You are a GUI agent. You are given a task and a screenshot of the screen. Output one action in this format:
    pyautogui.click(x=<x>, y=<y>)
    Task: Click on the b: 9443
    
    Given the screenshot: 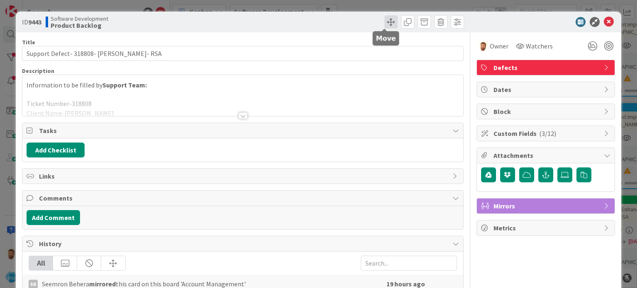 What is the action you would take?
    pyautogui.click(x=35, y=22)
    